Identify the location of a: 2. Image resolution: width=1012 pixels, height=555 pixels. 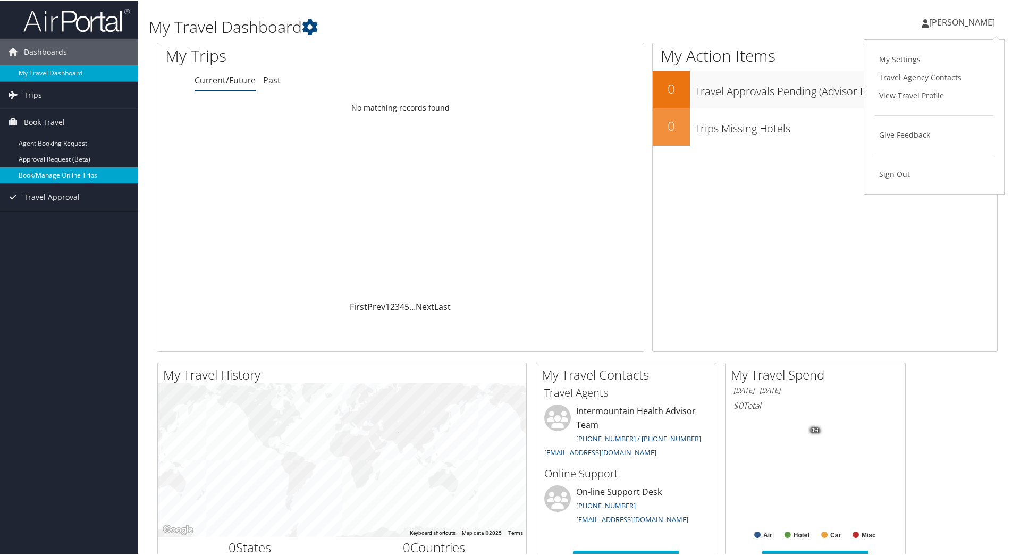
(392, 306).